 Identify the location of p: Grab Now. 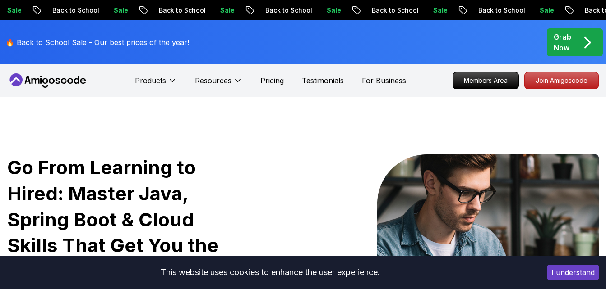
(562, 42).